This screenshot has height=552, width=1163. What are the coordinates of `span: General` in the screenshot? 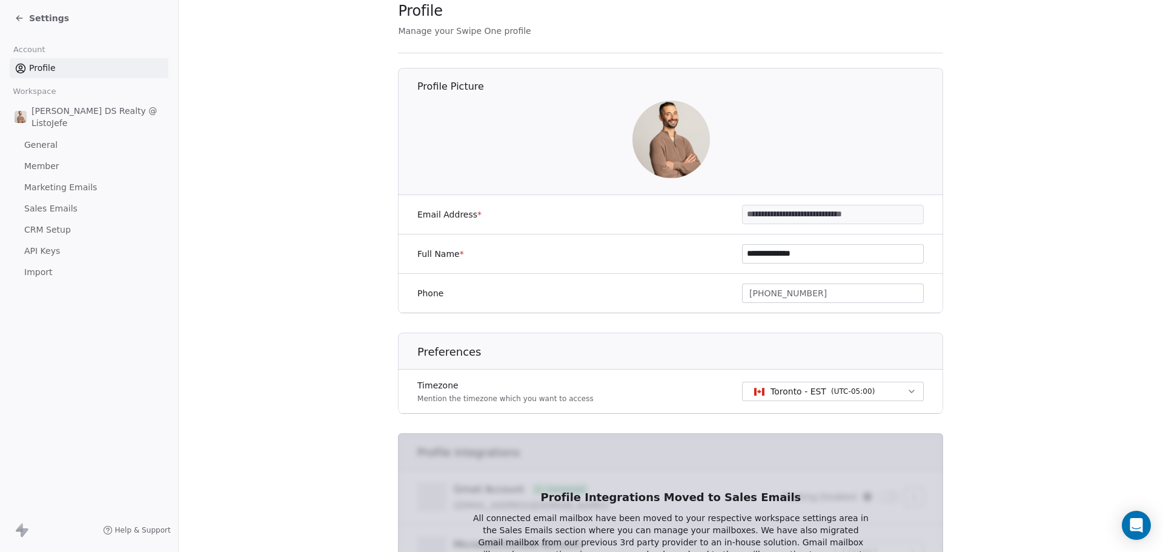 It's located at (41, 145).